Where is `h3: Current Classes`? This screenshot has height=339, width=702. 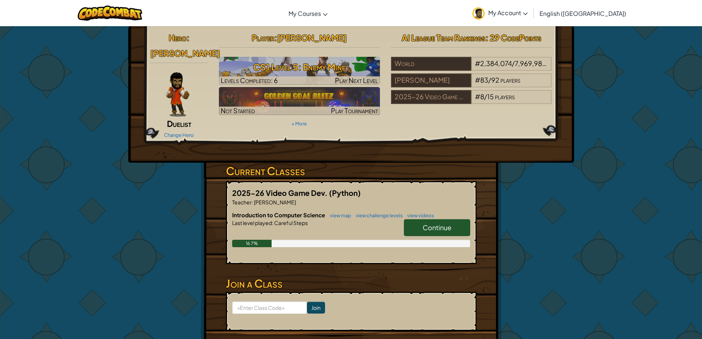 h3: Current Classes is located at coordinates (351, 171).